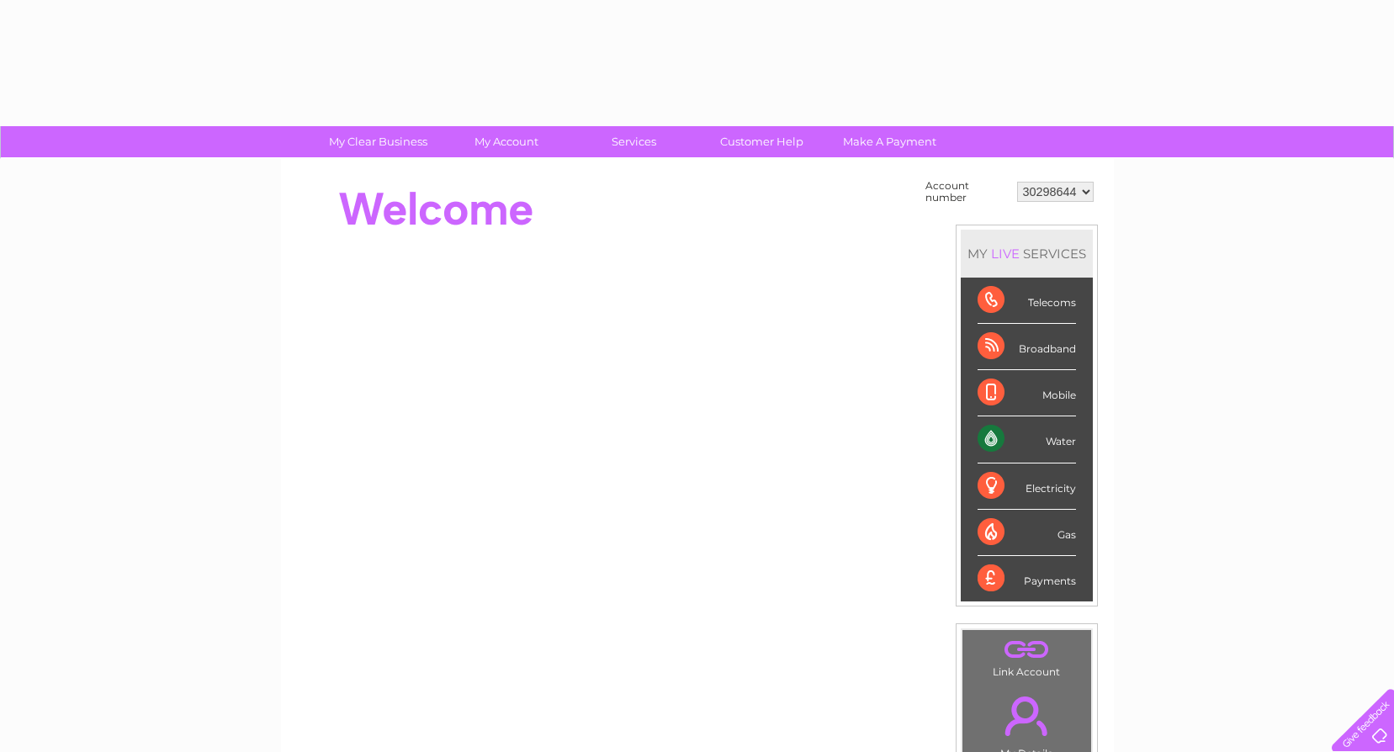 The width and height of the screenshot is (1394, 752). I want to click on div: Gas, so click(1026, 532).